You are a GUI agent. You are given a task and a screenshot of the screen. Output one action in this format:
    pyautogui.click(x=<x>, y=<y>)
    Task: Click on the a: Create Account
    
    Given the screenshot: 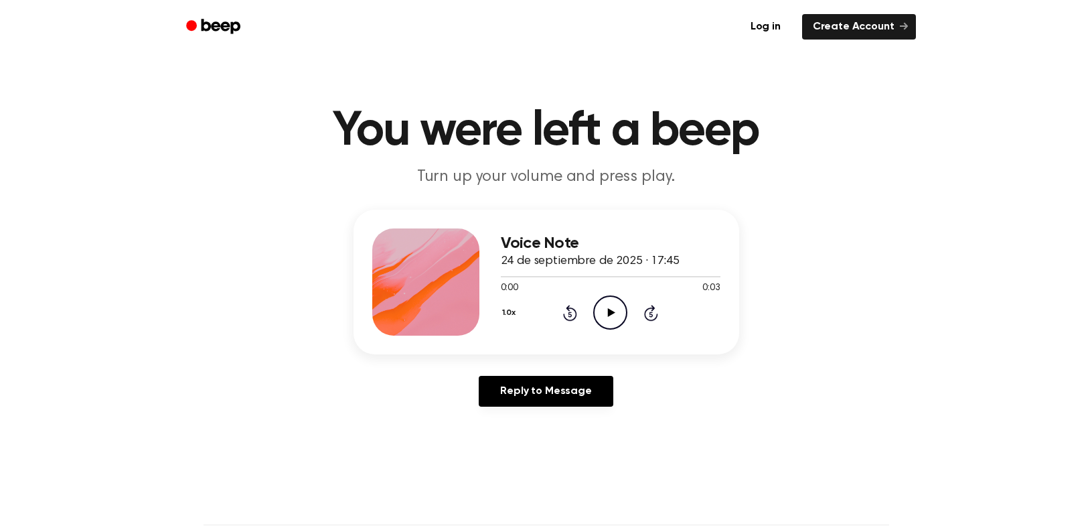 What is the action you would take?
    pyautogui.click(x=859, y=27)
    